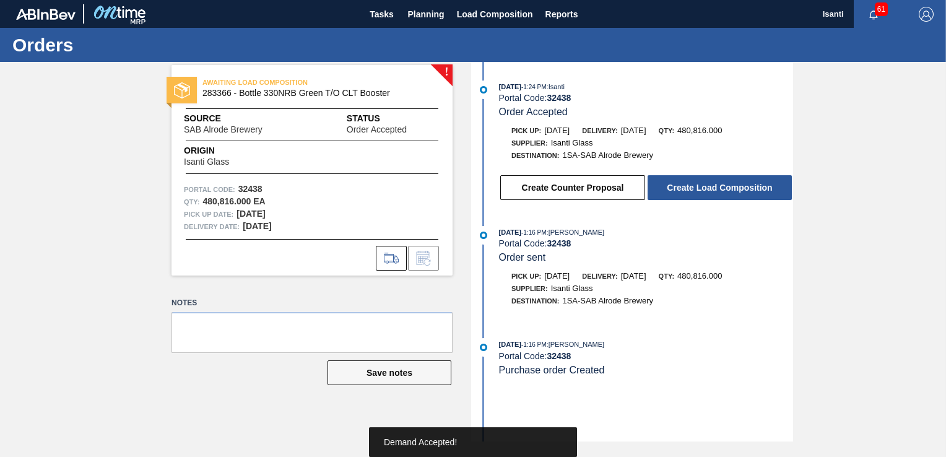  Describe the element at coordinates (382, 14) in the screenshot. I see `span: Tasks` at that location.